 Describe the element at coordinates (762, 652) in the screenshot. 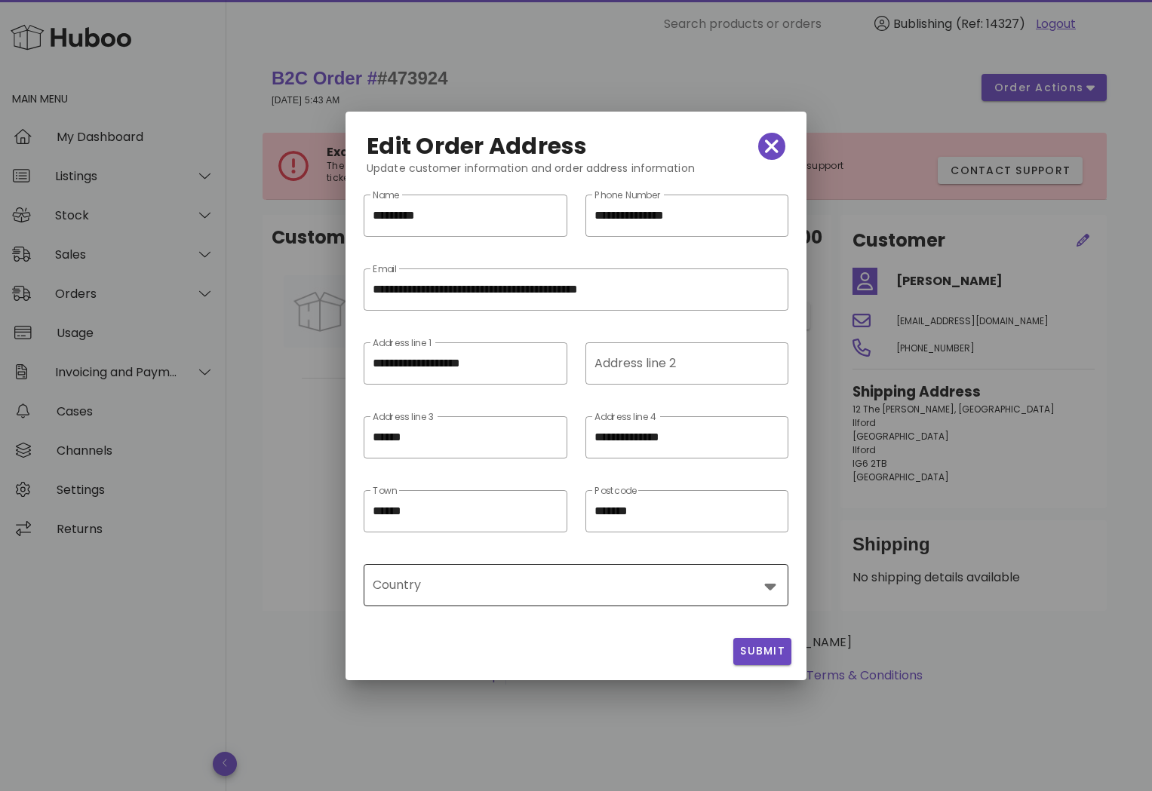

I see `button: Submit` at that location.